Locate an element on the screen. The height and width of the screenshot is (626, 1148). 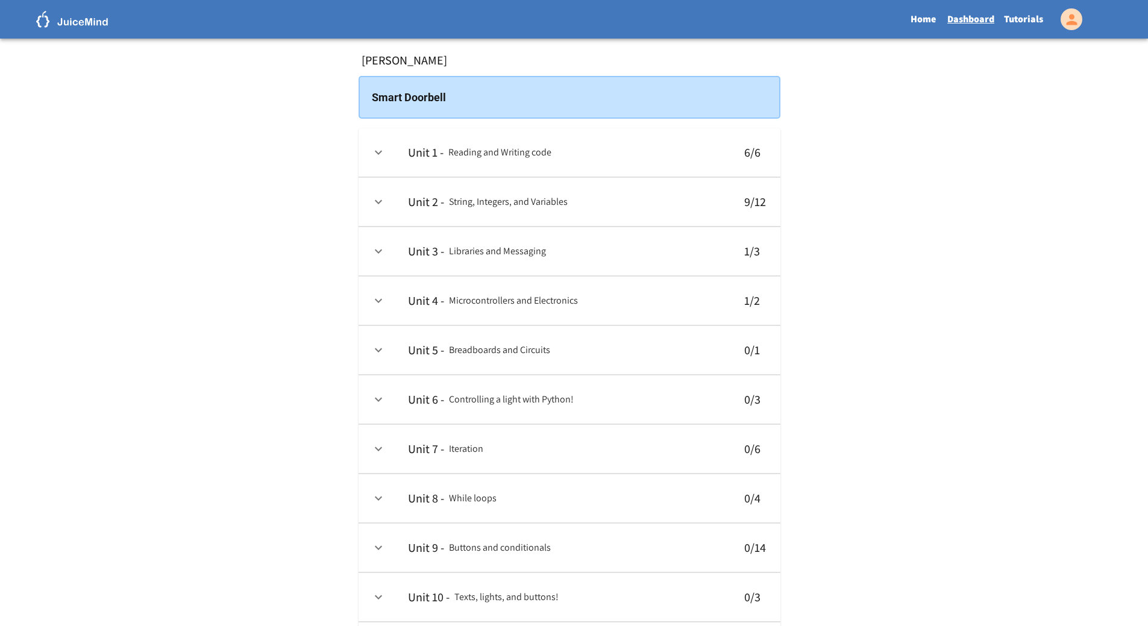
h6: 1 / 2 is located at coordinates (755, 301).